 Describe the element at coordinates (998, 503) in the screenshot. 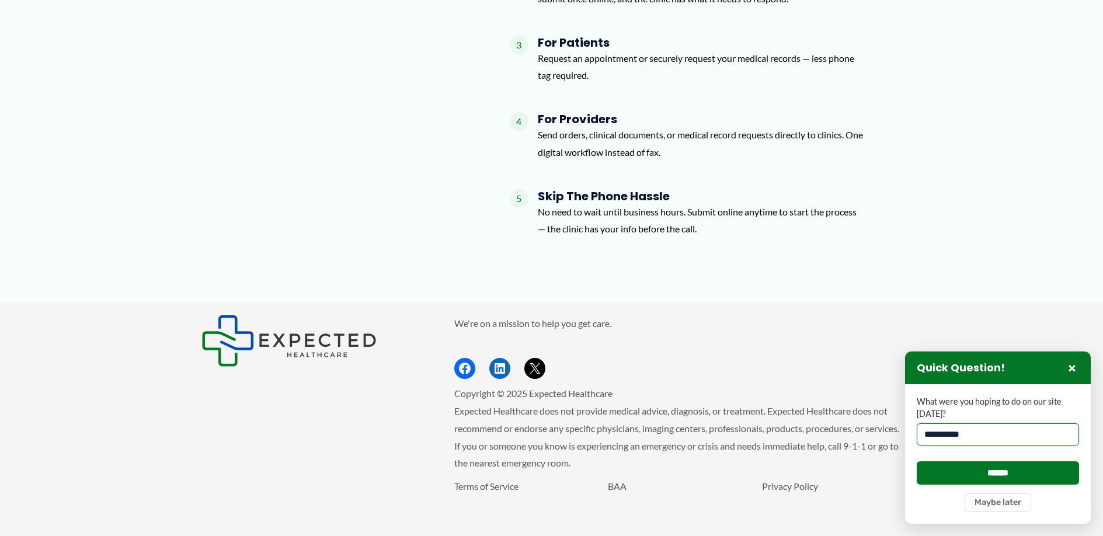

I see `button: Maybe later` at that location.